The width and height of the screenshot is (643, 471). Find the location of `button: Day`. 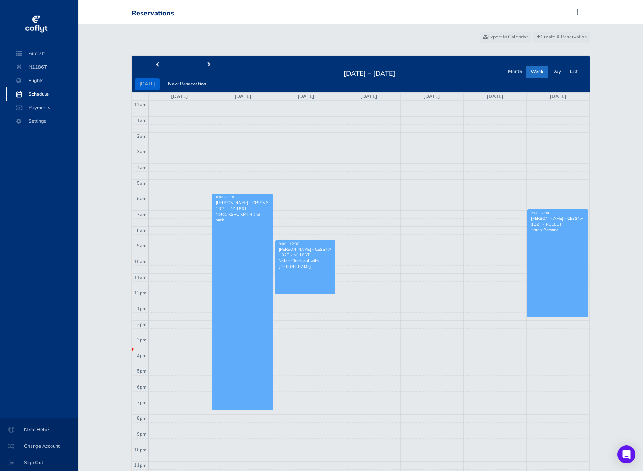

button: Day is located at coordinates (557, 72).